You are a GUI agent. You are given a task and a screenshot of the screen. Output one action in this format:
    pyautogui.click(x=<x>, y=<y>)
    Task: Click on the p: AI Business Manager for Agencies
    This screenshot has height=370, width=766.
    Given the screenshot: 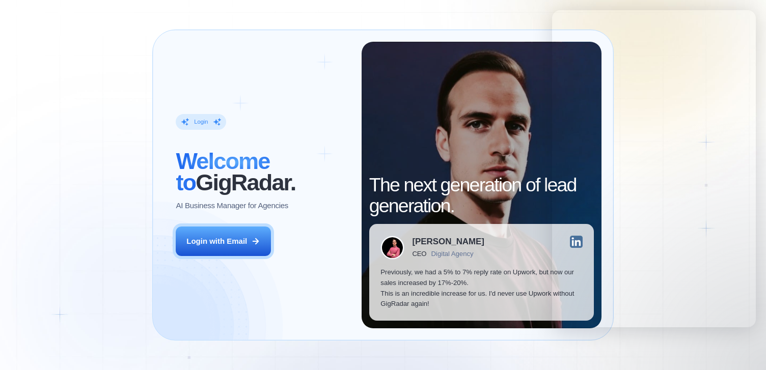 What is the action you would take?
    pyautogui.click(x=232, y=206)
    